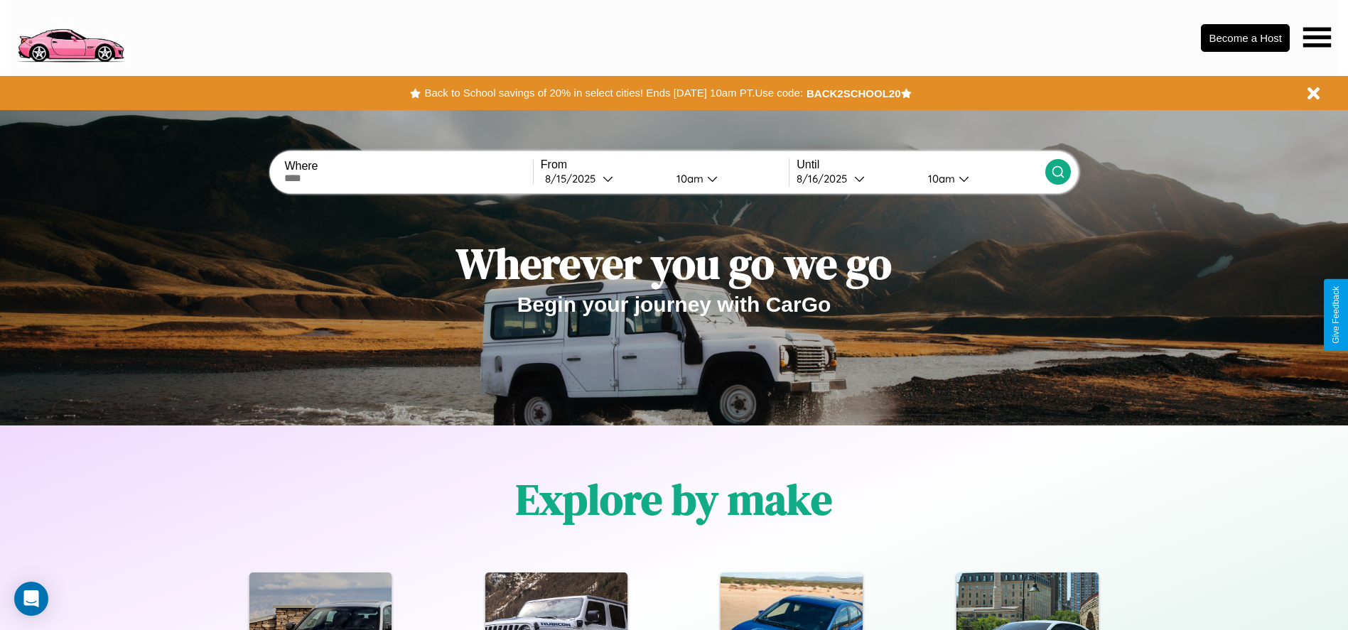 This screenshot has height=630, width=1348. Describe the element at coordinates (853, 93) in the screenshot. I see `b: BACK2SCHOOL20` at that location.